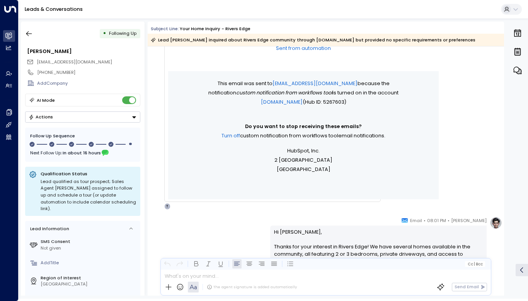 The width and height of the screenshot is (528, 301). Describe the element at coordinates (303, 48) in the screenshot. I see `a: Sent from automation` at that location.